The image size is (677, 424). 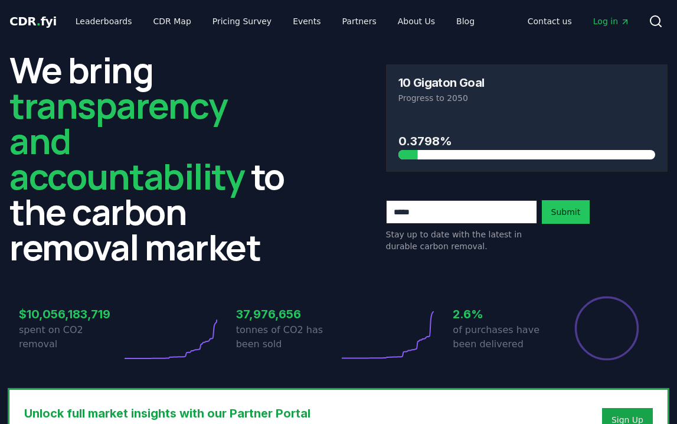 I want to click on span: transparency and accountability, so click(x=127, y=140).